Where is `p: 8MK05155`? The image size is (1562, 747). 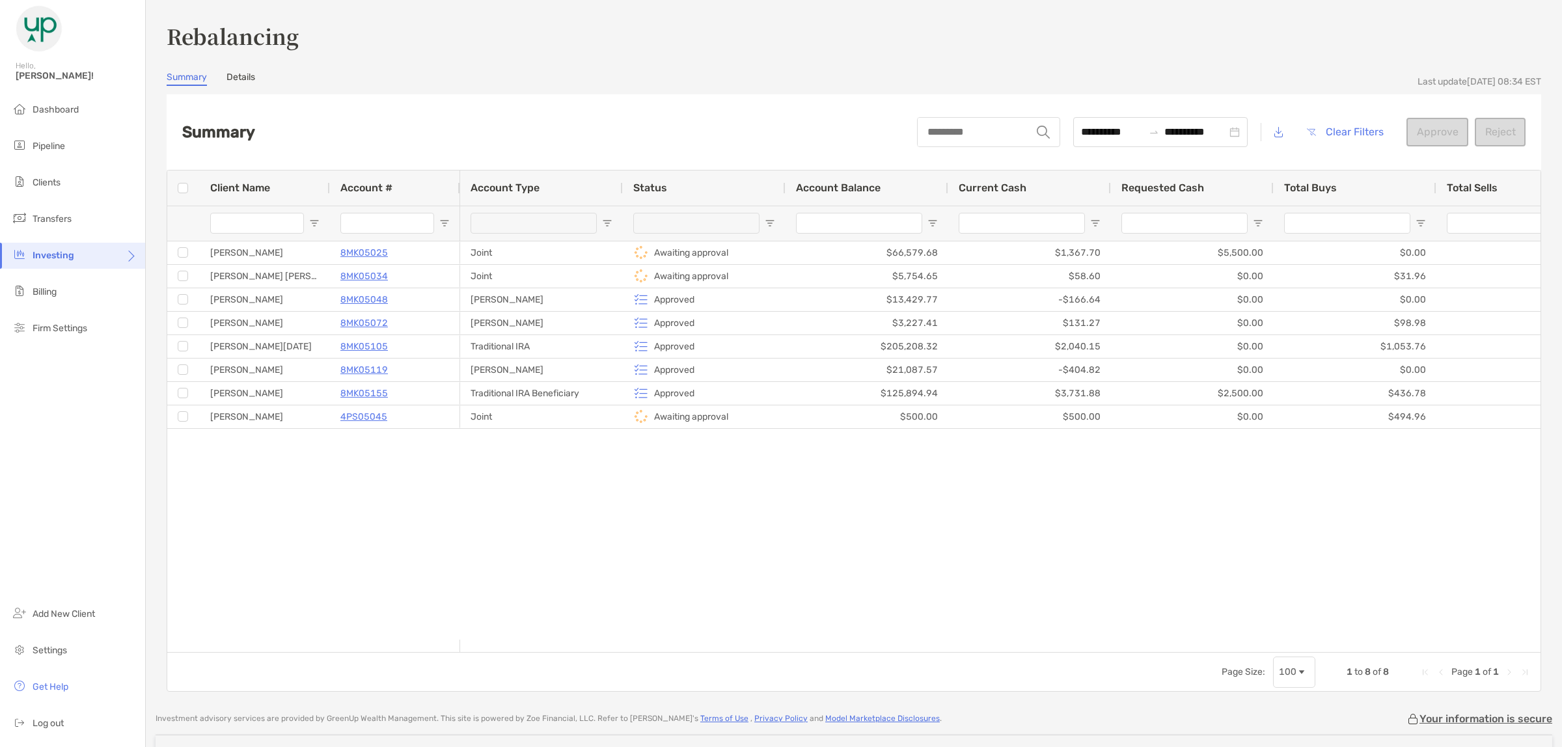 p: 8MK05155 is located at coordinates (364, 393).